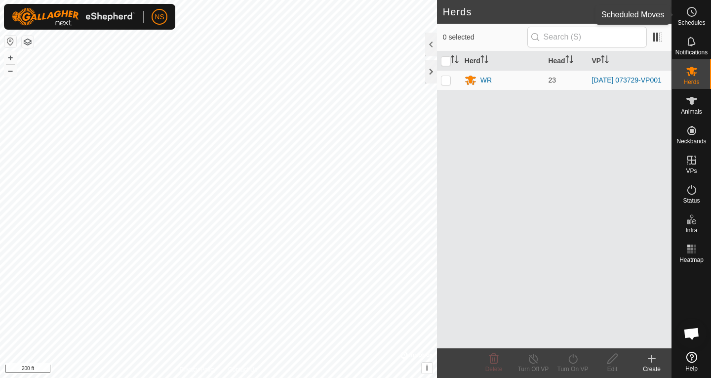 This screenshot has width=711, height=378. I want to click on input: Search (S), so click(587, 37).